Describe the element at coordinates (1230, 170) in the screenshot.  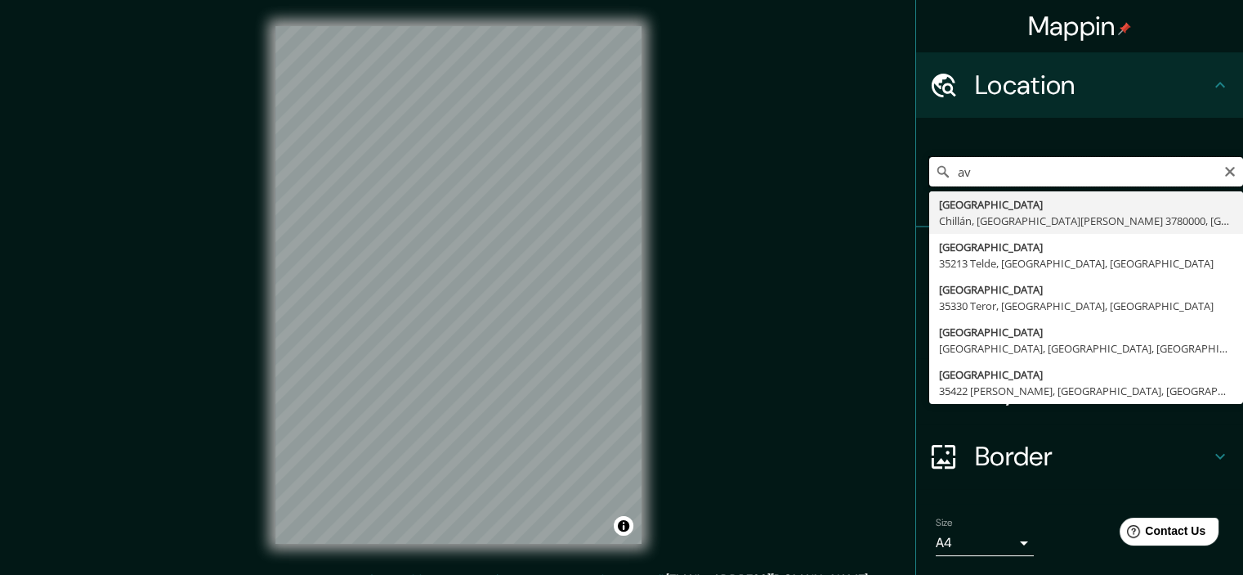
I see `button: Clear` at that location.